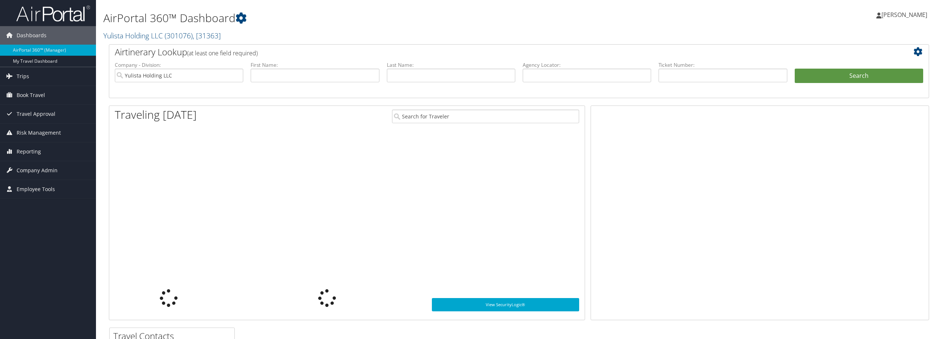 Image resolution: width=942 pixels, height=339 pixels. What do you see at coordinates (485, 52) in the screenshot?
I see `h2: Airtinerary Lookup` at bounding box center [485, 52].